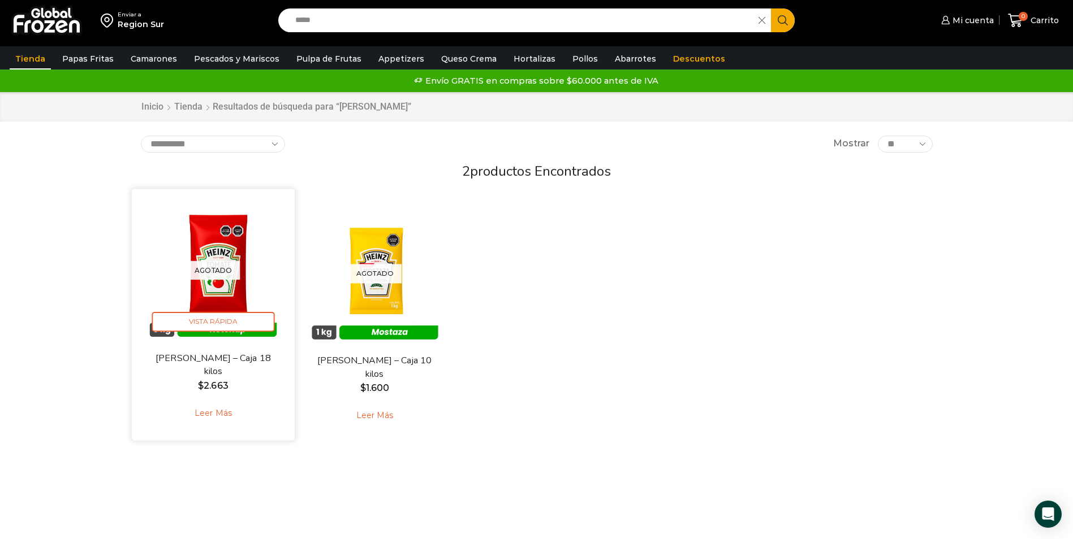  Describe the element at coordinates (466, 171) in the screenshot. I see `span: 2` at that location.